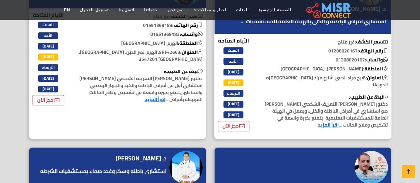  What do you see at coordinates (175, 10) in the screenshot?
I see `a: من نحن` at bounding box center [175, 10].